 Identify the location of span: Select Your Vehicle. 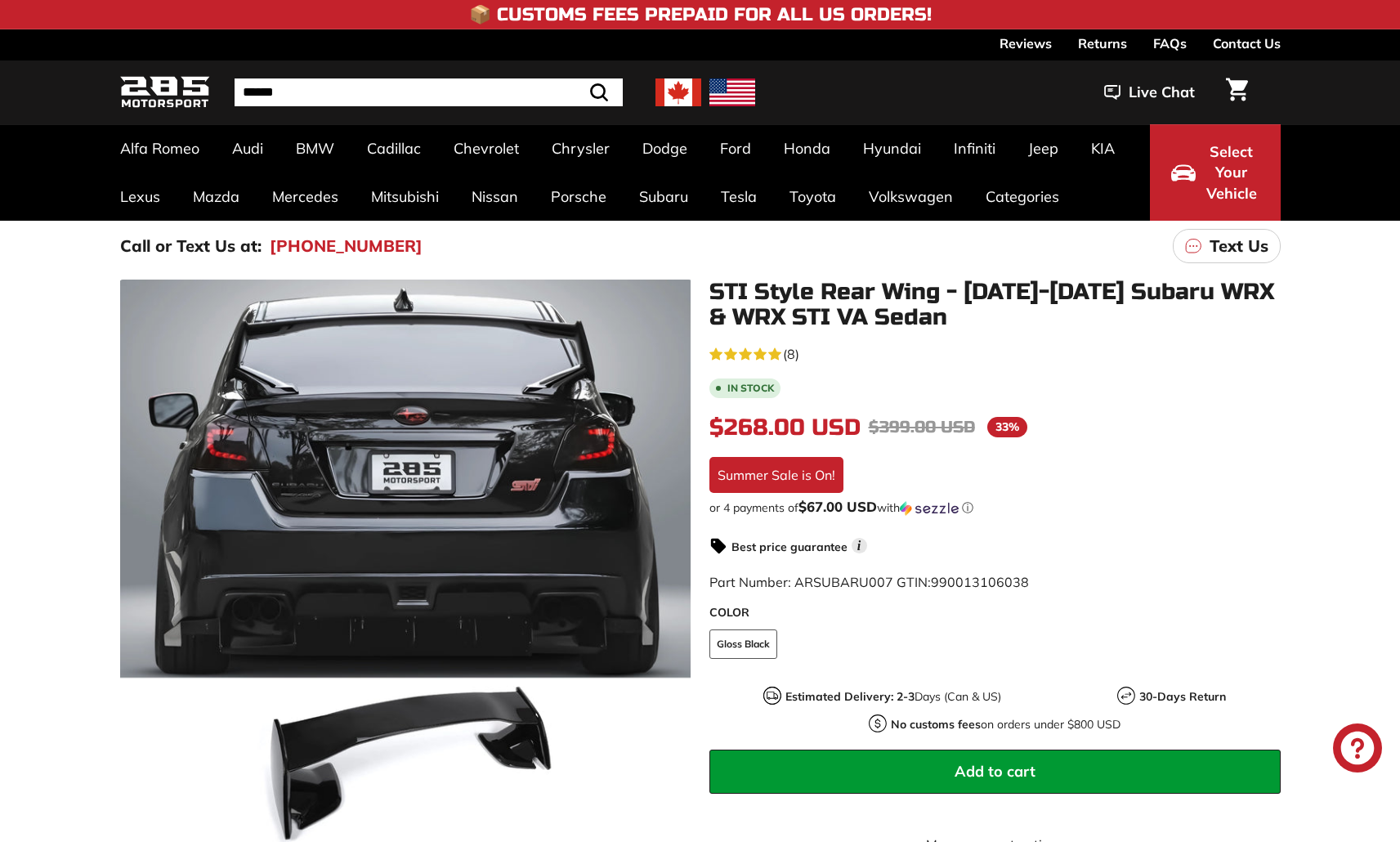
(1232, 172).